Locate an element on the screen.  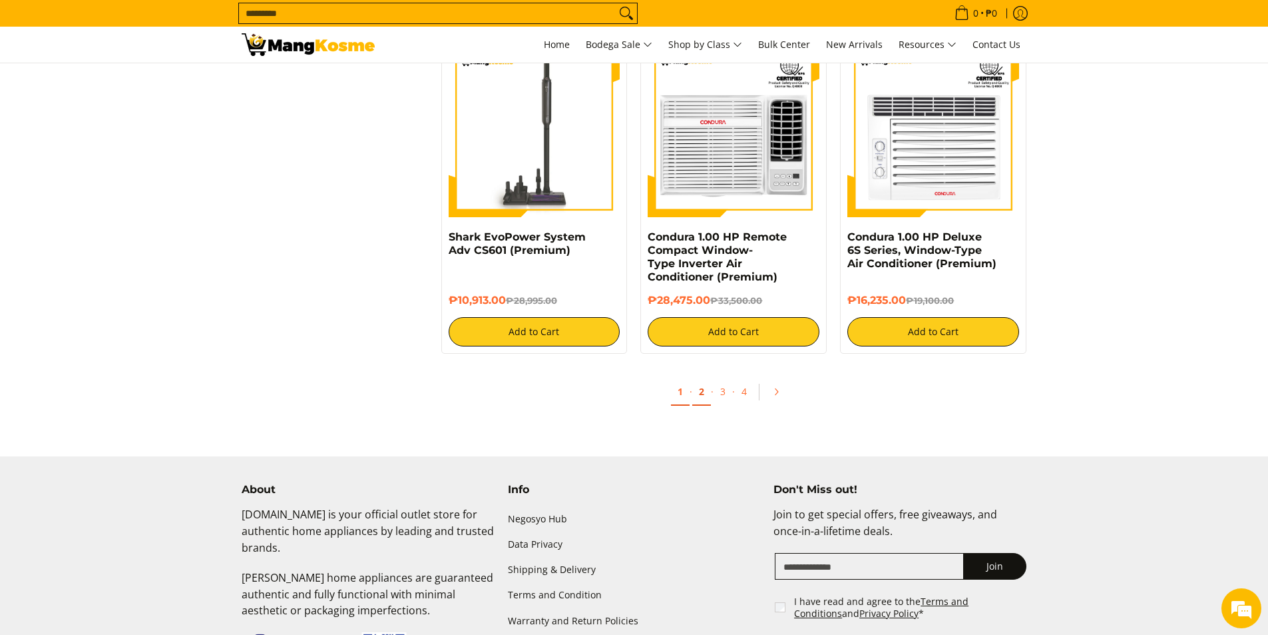
a: Shop by Class is located at coordinates (705, 45).